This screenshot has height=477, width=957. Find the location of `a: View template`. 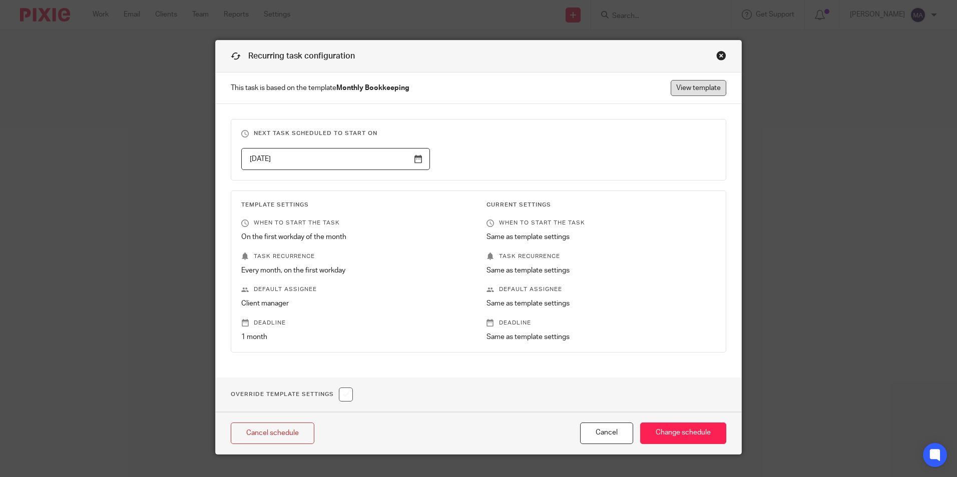

a: View template is located at coordinates (698, 88).